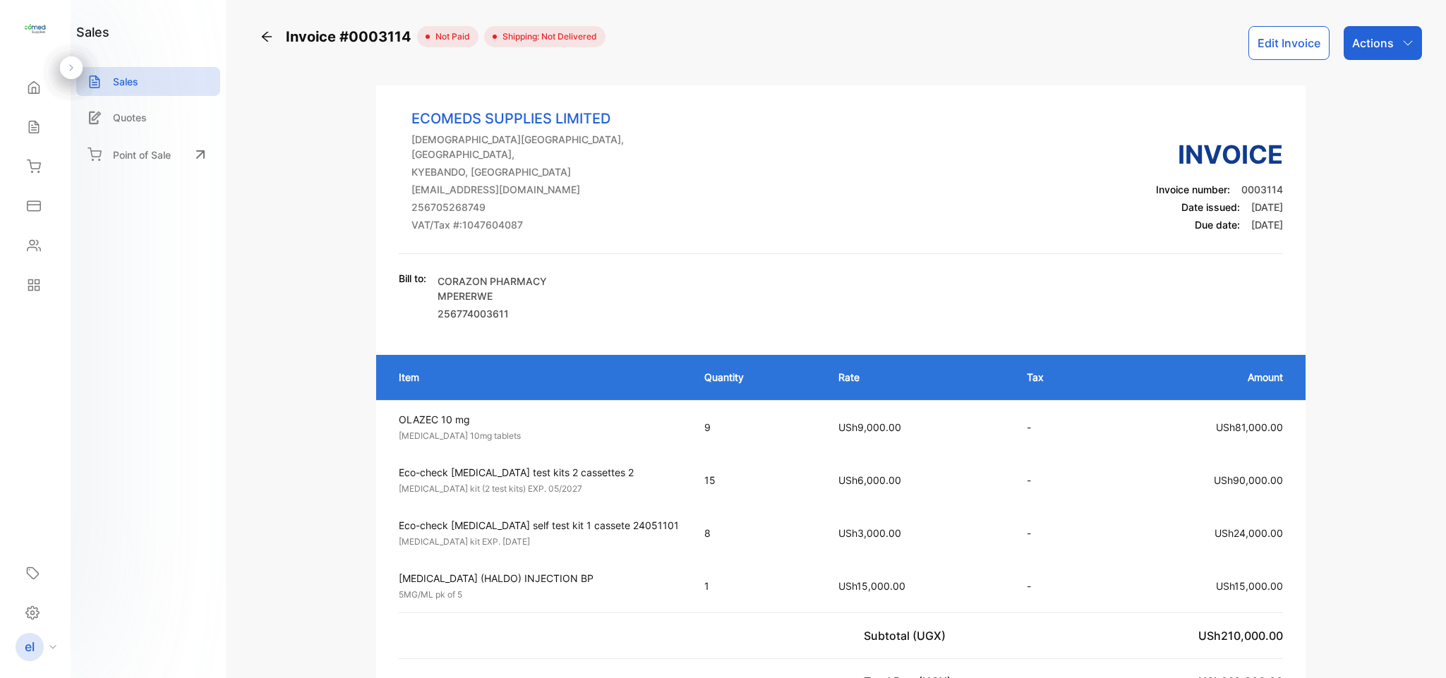 Image resolution: width=1446 pixels, height=678 pixels. Describe the element at coordinates (1262, 189) in the screenshot. I see `span: 0003114` at that location.